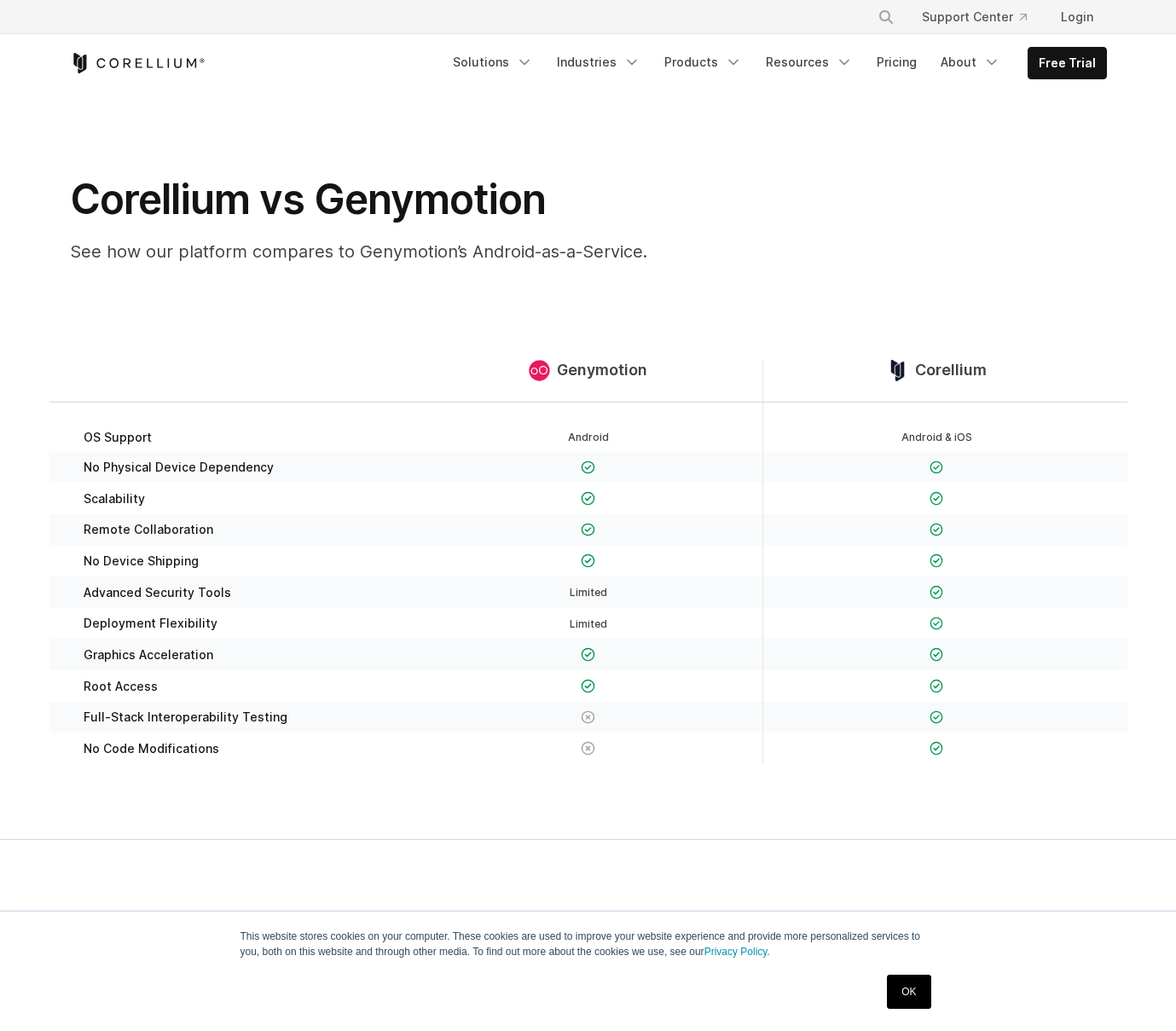  Describe the element at coordinates (148, 530) in the screenshot. I see `span: Remote Collaboration` at that location.